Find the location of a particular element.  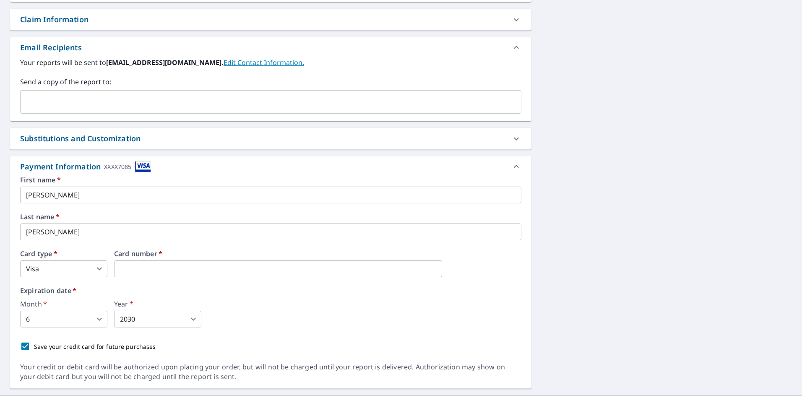

label: Card type is located at coordinates (64, 254).